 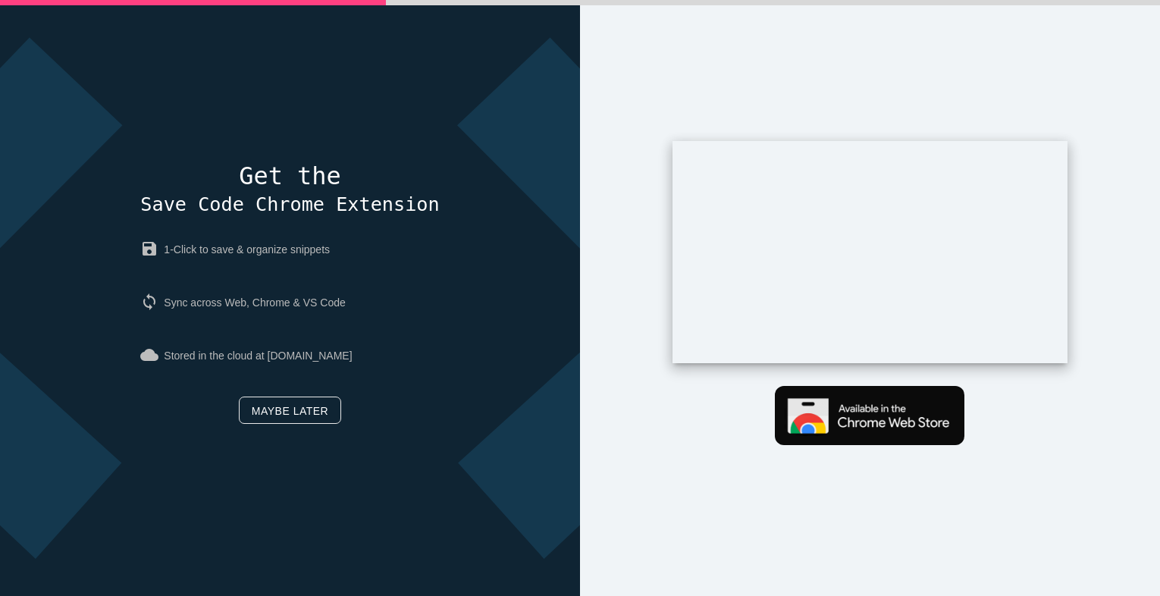 I want to click on a: Maybe later, so click(x=290, y=410).